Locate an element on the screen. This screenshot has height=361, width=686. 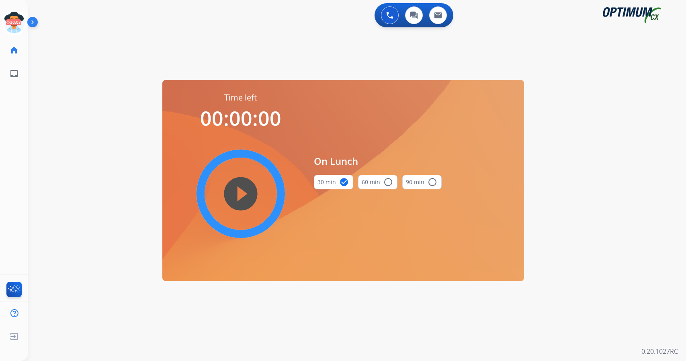
span: Time left is located at coordinates (240, 98).